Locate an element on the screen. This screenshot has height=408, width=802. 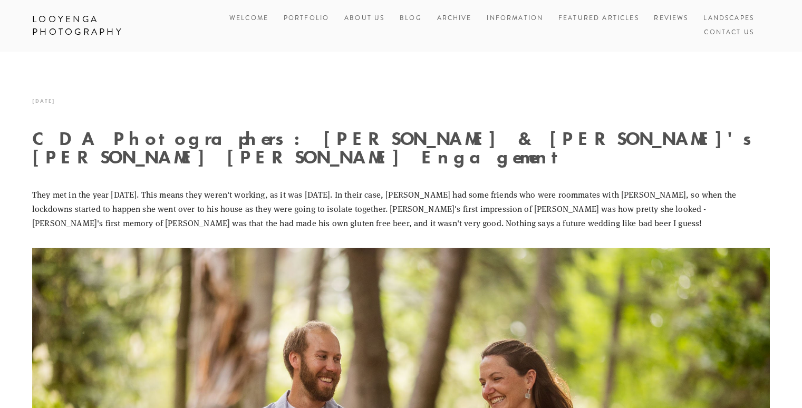
a: Blog is located at coordinates (411, 18).